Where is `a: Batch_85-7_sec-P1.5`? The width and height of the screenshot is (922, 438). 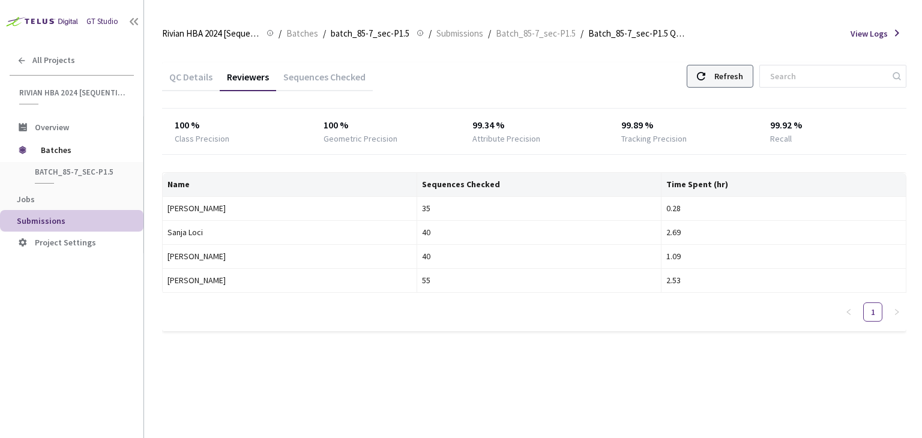
a: Batch_85-7_sec-P1.5 is located at coordinates (535, 33).